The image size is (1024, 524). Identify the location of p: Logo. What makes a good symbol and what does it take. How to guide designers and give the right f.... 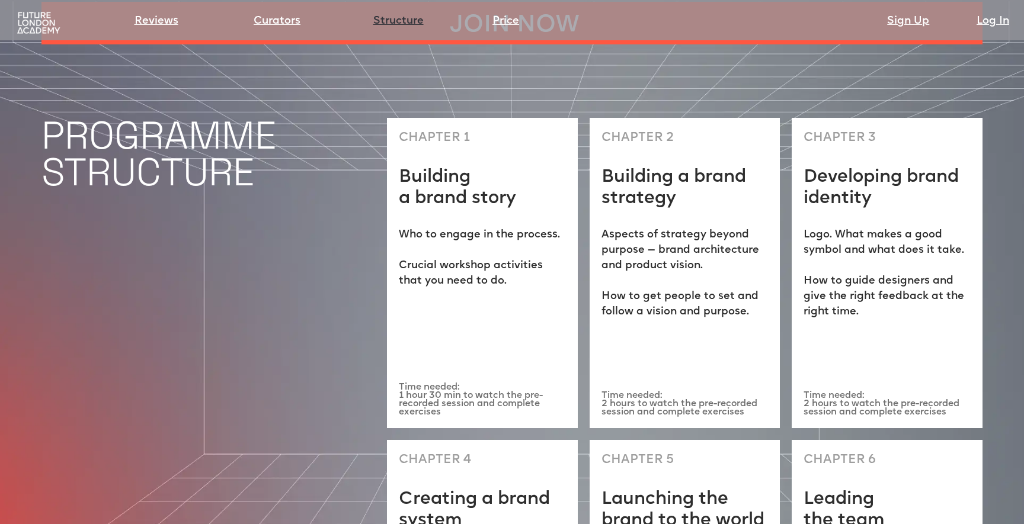
(887, 274).